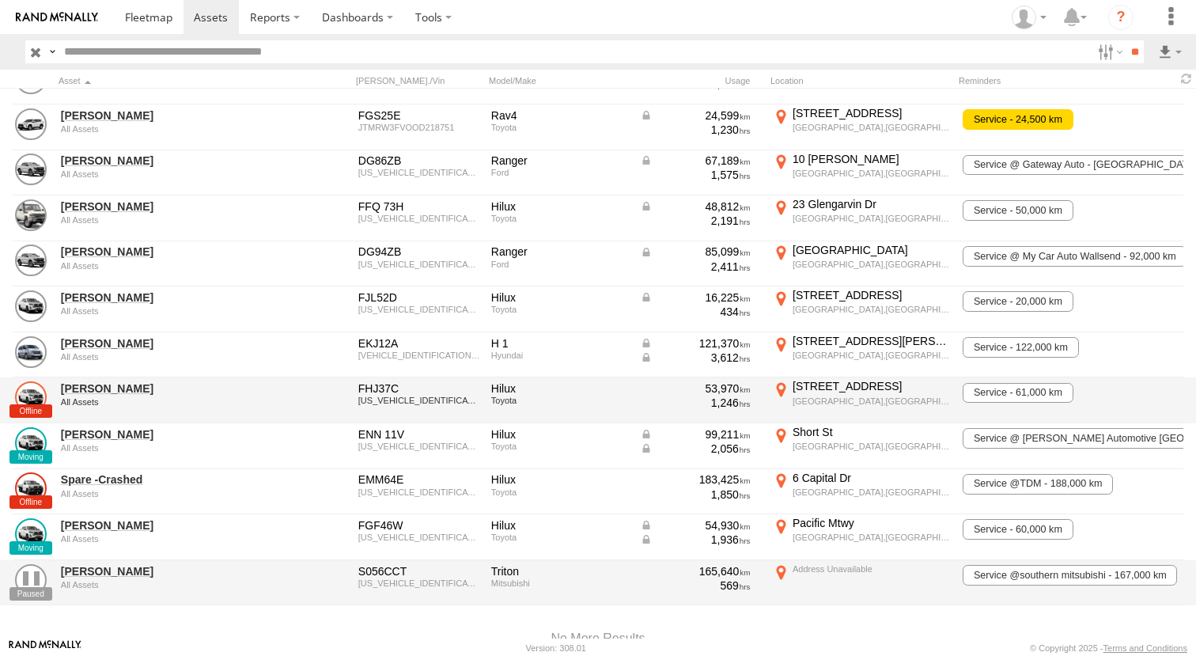 This screenshot has width=1196, height=656. I want to click on a: Spare -Crashed, so click(169, 479).